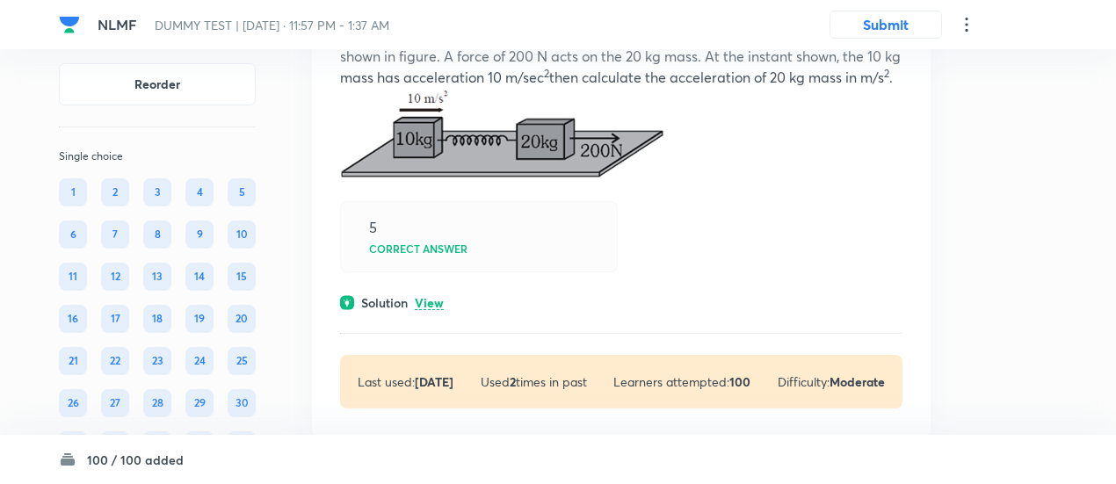 This screenshot has width=1116, height=484. Describe the element at coordinates (115, 277) in the screenshot. I see `div: 12` at that location.